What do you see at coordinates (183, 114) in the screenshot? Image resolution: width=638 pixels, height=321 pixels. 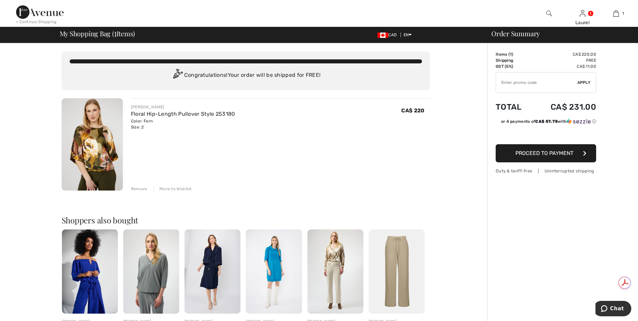 I see `a: Floral Hip-Length Pullover Style 253180` at bounding box center [183, 114].